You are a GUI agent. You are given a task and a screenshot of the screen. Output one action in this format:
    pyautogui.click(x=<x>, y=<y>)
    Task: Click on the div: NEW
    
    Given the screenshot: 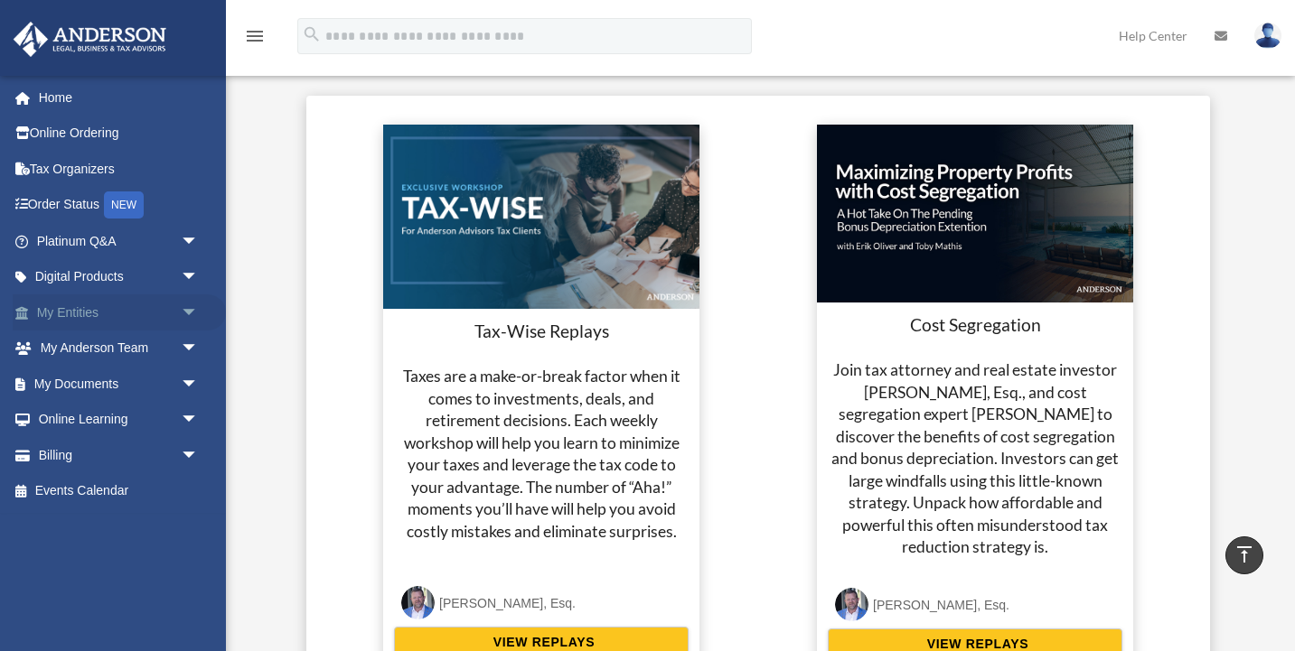 What is the action you would take?
    pyautogui.click(x=124, y=205)
    